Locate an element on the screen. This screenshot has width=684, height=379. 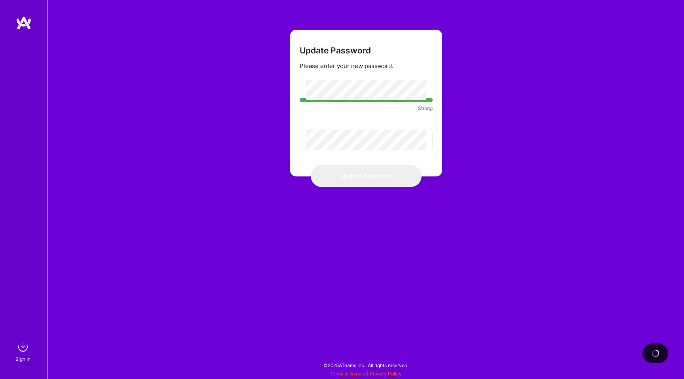
button: Update Password is located at coordinates (366, 176).